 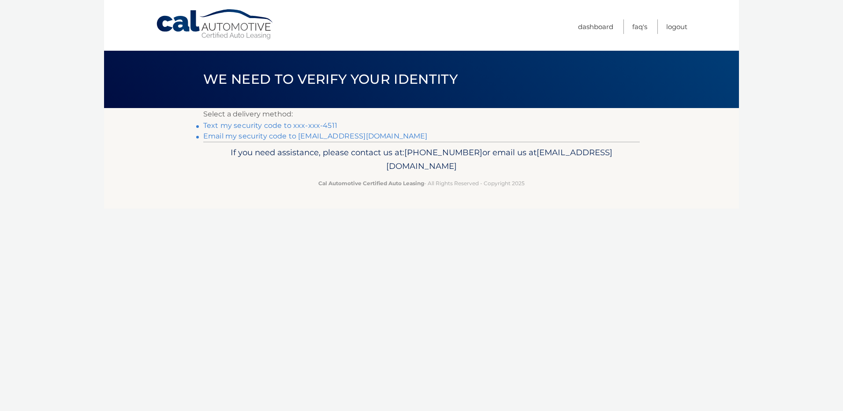 What do you see at coordinates (330, 79) in the screenshot?
I see `span: We need to verify your identity` at bounding box center [330, 79].